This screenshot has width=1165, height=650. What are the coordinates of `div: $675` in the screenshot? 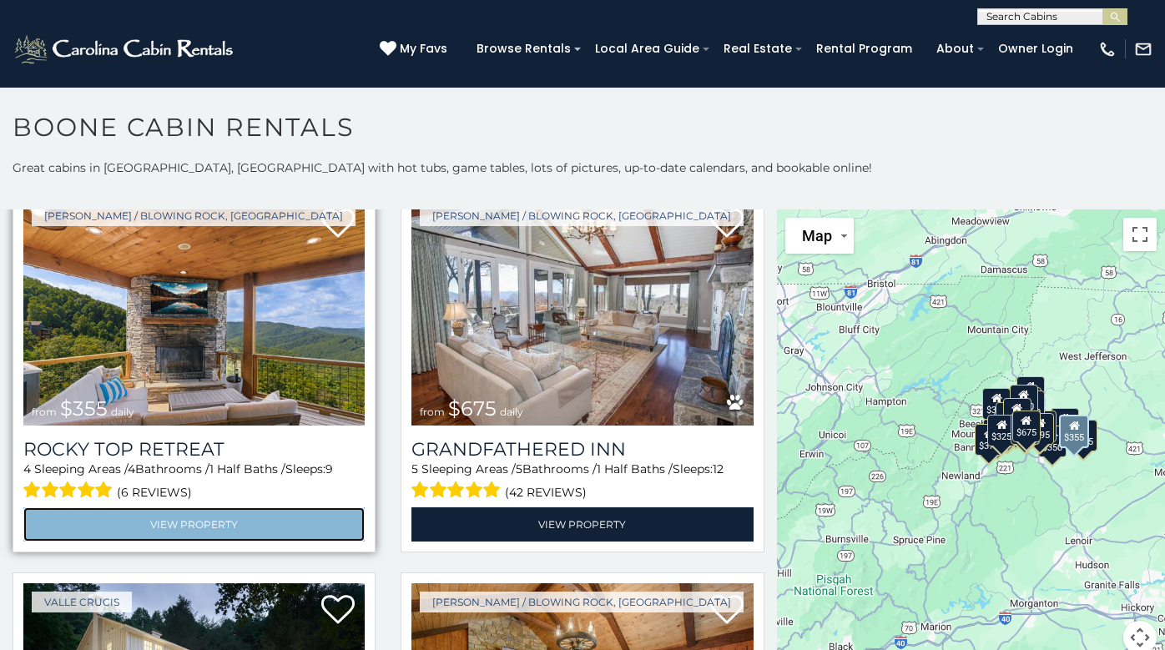 It's located at (1026, 426).